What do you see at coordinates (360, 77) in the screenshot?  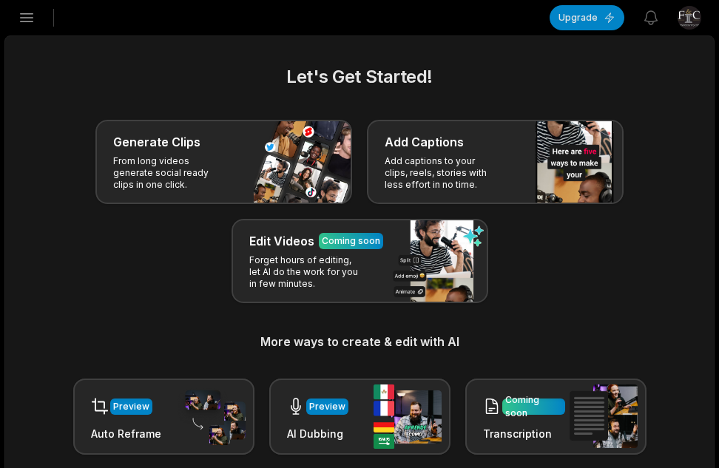 I see `h2: Let's Get Started!` at bounding box center [360, 77].